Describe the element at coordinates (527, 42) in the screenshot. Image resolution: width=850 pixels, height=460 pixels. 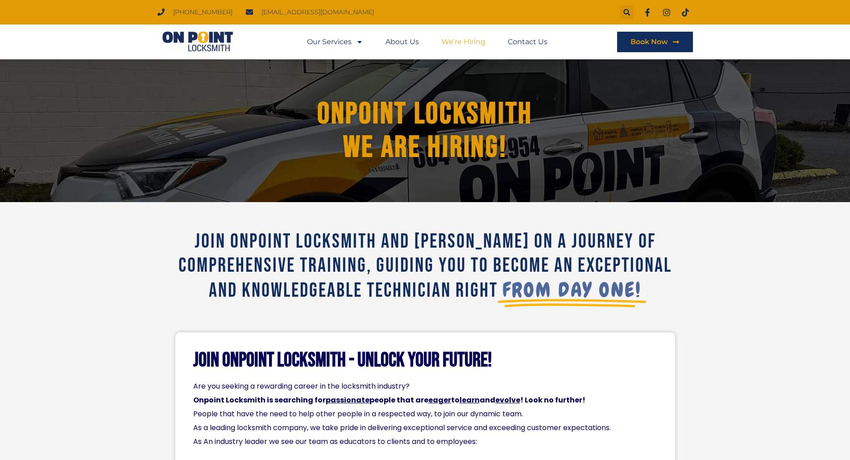
I see `a: Contact Us` at that location.